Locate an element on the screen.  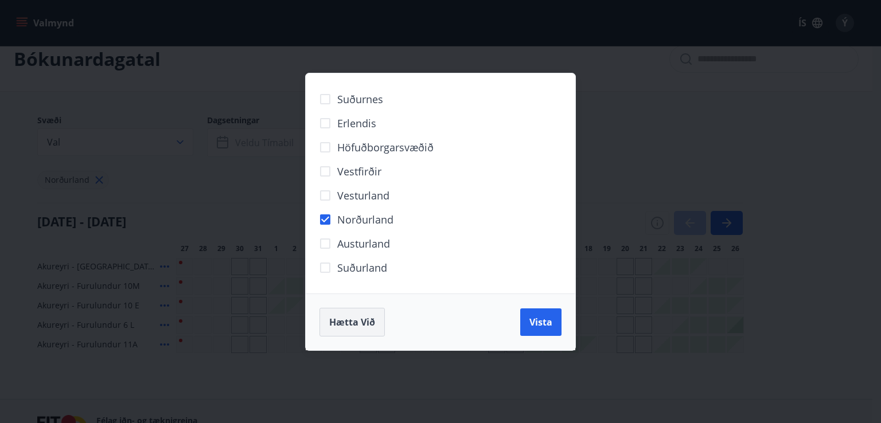
span: Austurland is located at coordinates (364, 244).